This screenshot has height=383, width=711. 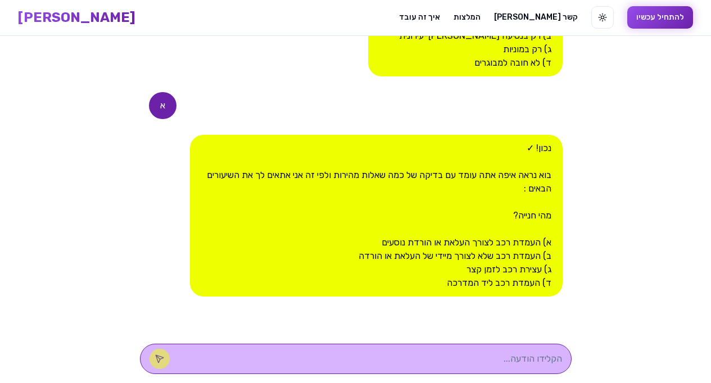 What do you see at coordinates (376, 216) in the screenshot?
I see `div: נכון! ✓ בוא נראה איפה אתה עומד עם בדיקה של כמה שאלות מהירות ולפי זה אני אתאים לך את השיעורים הבאי...` at bounding box center [376, 216].